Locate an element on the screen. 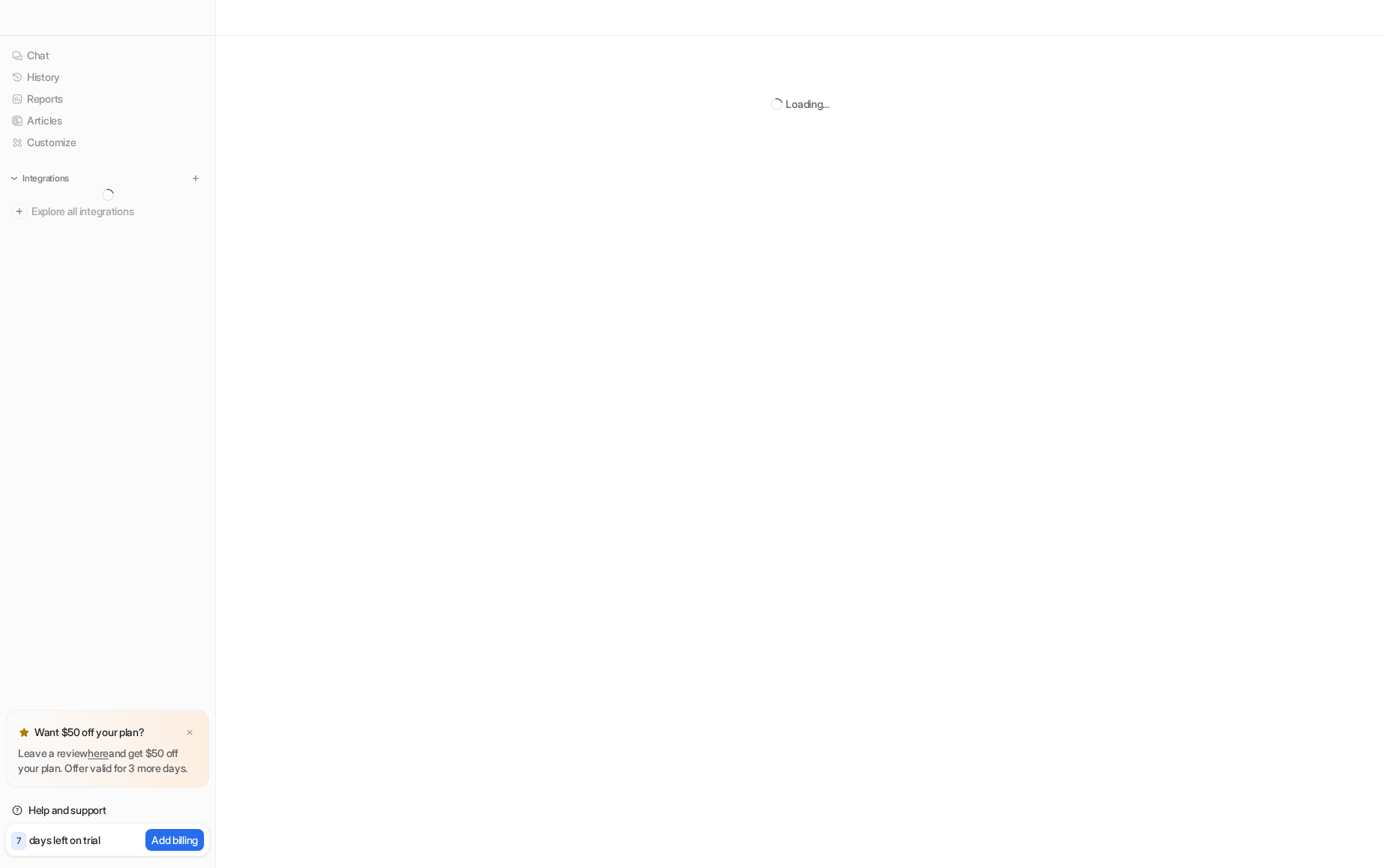  p: Add billing is located at coordinates (175, 839).